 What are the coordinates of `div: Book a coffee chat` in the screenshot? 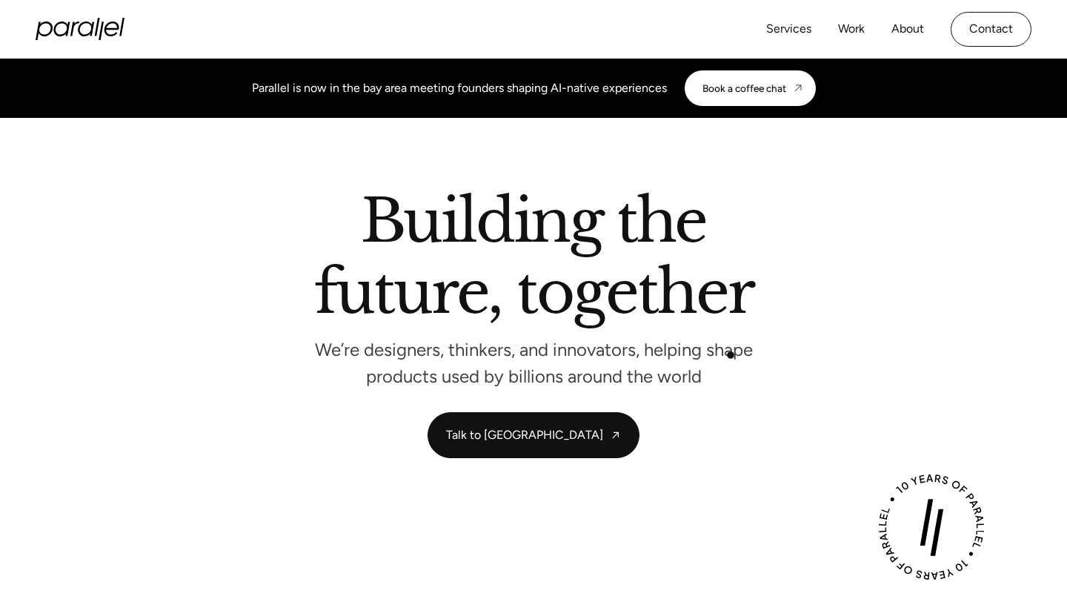 It's located at (744, 88).